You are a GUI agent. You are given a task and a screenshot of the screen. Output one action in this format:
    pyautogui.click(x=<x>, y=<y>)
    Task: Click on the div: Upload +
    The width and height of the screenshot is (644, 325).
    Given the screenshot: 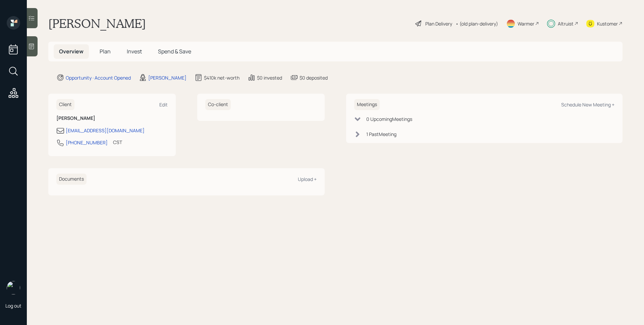 What is the action you would take?
    pyautogui.click(x=307, y=179)
    